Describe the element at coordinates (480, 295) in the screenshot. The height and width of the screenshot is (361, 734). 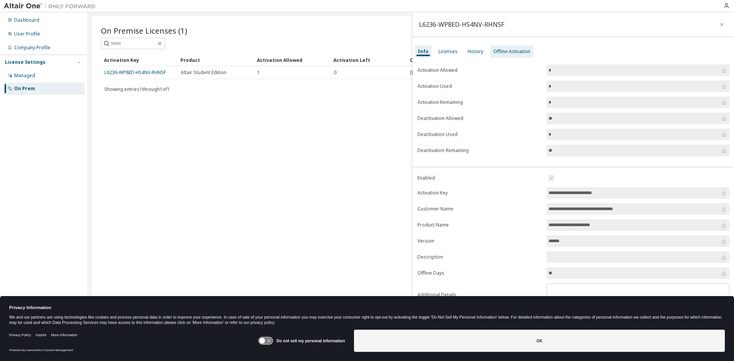
I see `label: Additional Details` at that location.